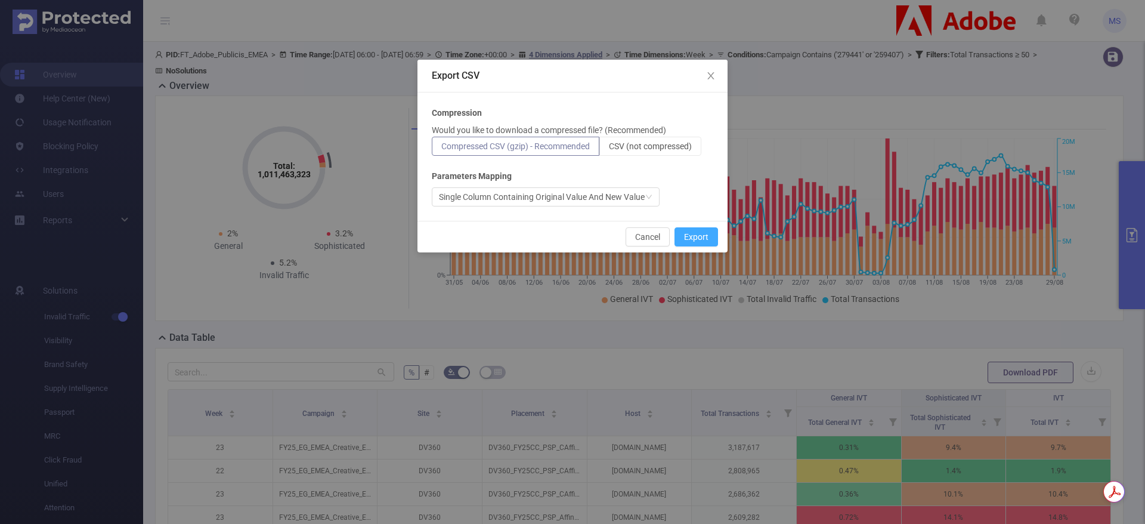 Image resolution: width=1145 pixels, height=524 pixels. I want to click on span: Compressed CSV (gzip) - Recommended, so click(515, 146).